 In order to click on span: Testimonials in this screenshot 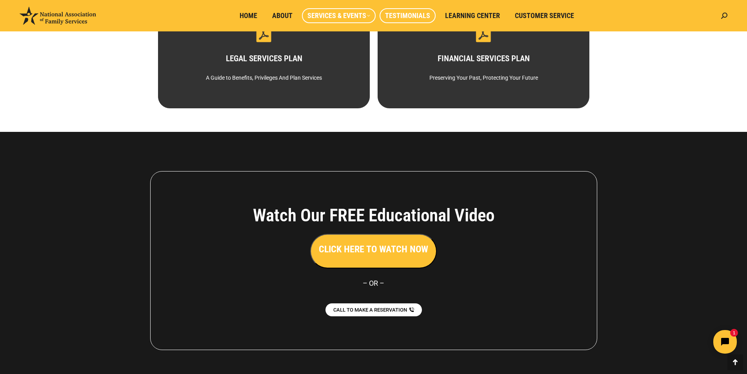, I will do `click(407, 16)`.